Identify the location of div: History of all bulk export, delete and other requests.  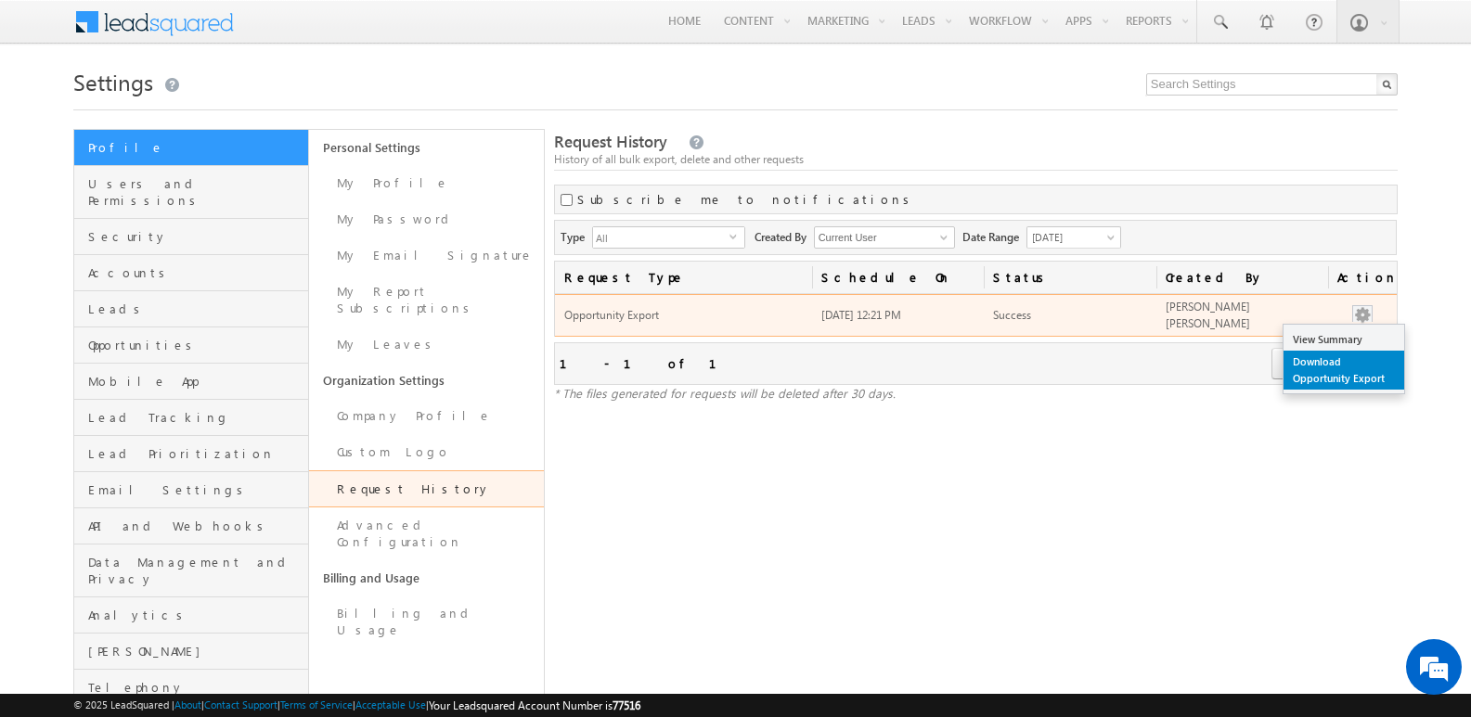
(975, 160).